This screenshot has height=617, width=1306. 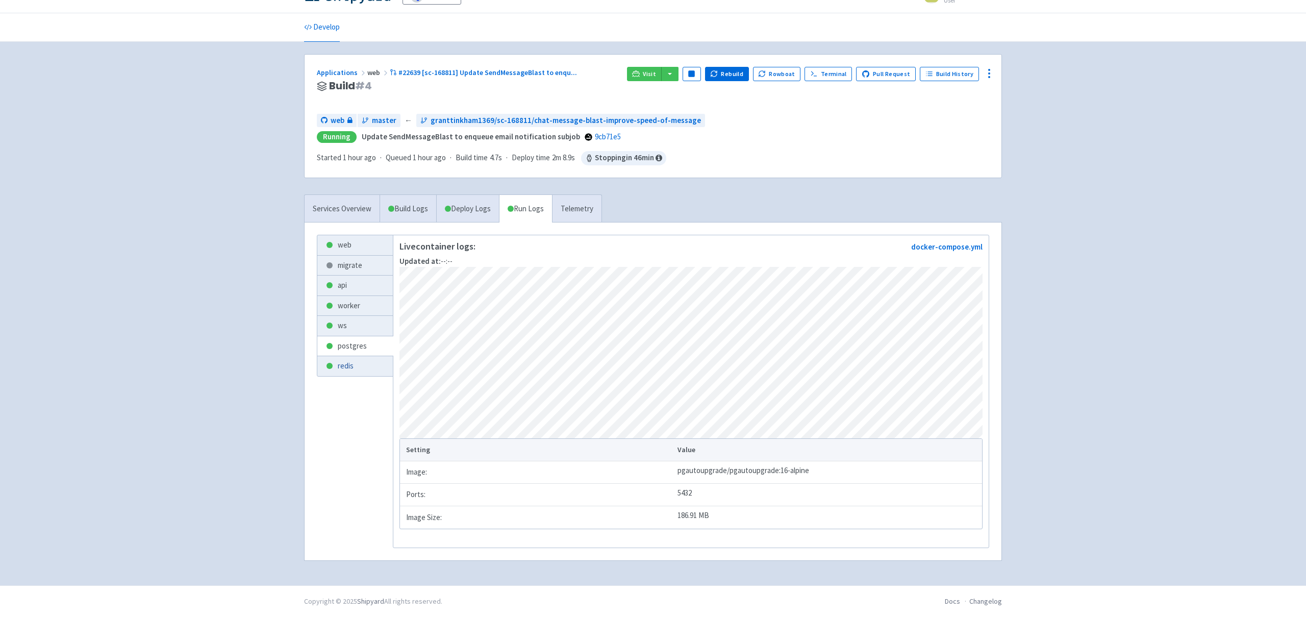 What do you see at coordinates (355, 265) in the screenshot?
I see `a: migrate` at bounding box center [355, 265].